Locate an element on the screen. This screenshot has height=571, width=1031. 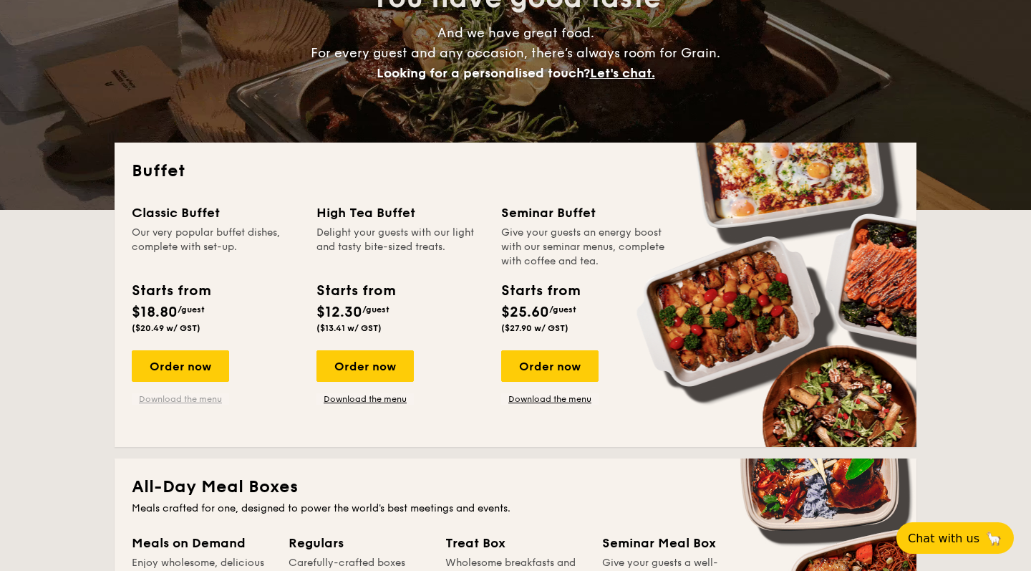
button: Chat with us🦙 is located at coordinates (956, 538).